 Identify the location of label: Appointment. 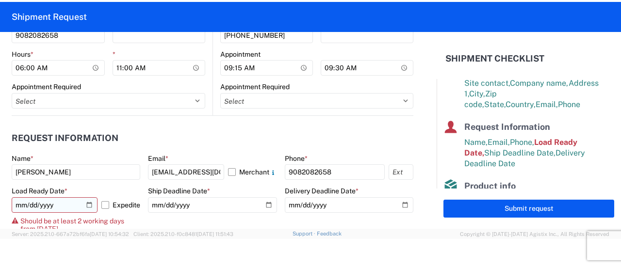
(240, 54).